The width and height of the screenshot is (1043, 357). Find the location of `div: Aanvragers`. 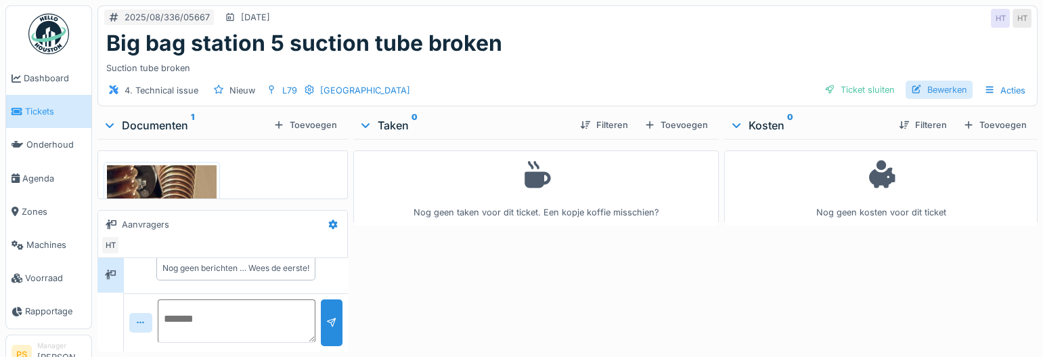

div: Aanvragers is located at coordinates (145, 224).